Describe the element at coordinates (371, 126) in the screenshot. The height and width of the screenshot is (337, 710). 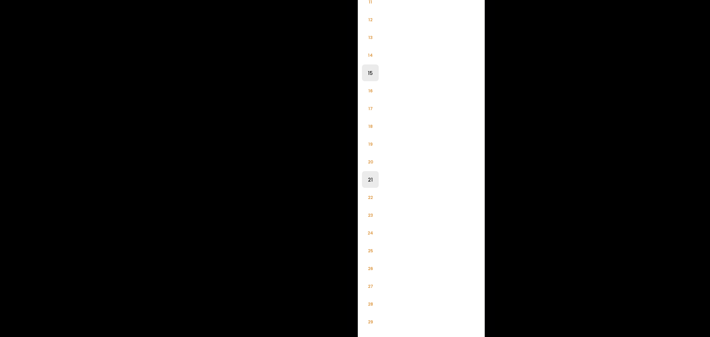
I see `li: 18` at that location.